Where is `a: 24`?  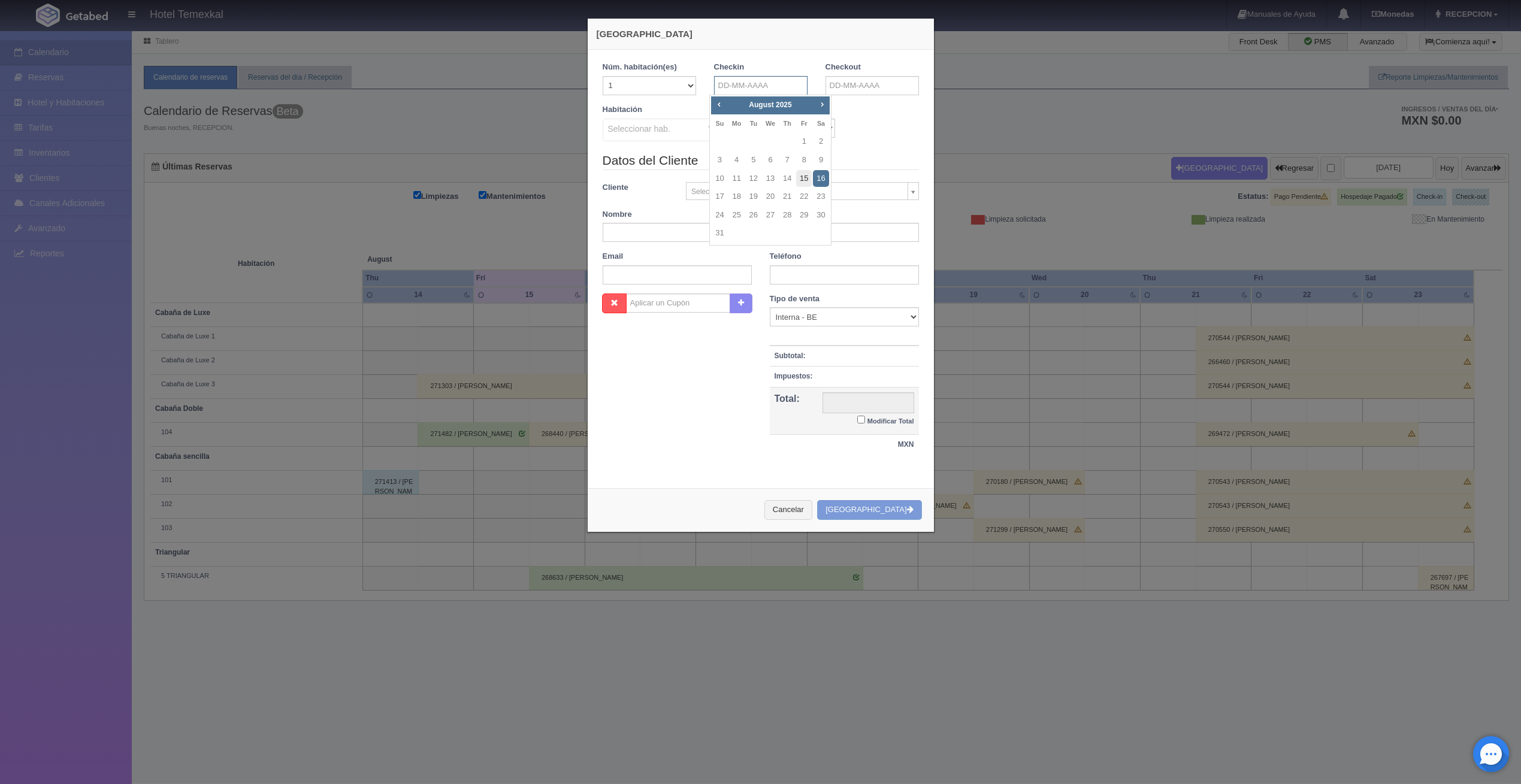
a: 24 is located at coordinates (719, 215).